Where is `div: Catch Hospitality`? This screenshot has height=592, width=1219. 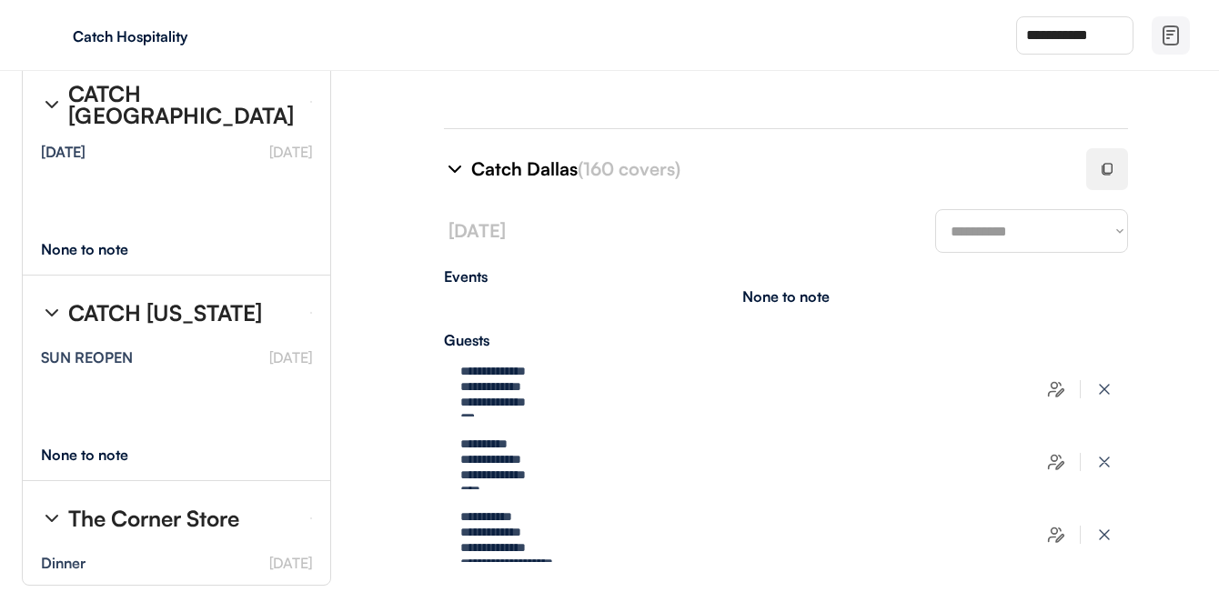 div: Catch Hospitality is located at coordinates (187, 36).